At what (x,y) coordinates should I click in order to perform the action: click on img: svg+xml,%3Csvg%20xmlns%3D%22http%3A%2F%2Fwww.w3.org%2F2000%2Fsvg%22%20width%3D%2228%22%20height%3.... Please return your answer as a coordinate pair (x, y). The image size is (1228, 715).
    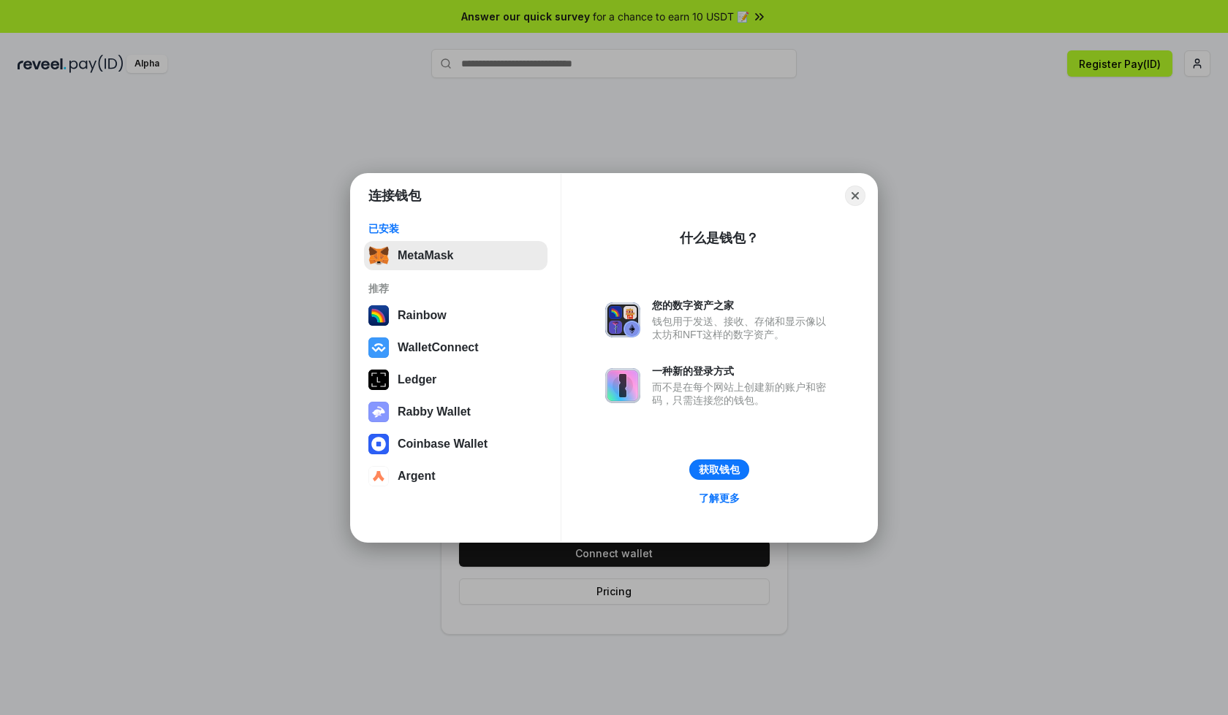
    Looking at the image, I should click on (379, 380).